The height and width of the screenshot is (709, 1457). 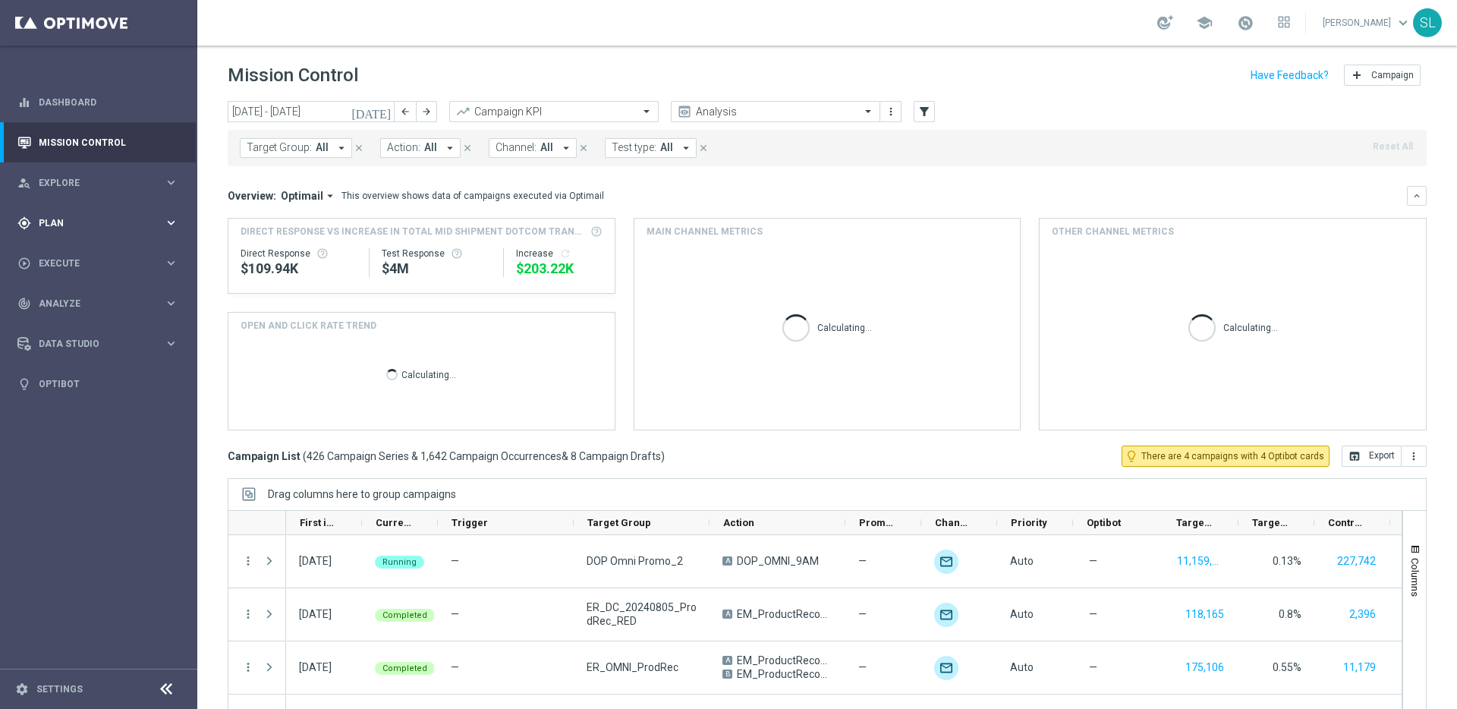 What do you see at coordinates (635, 561) in the screenshot?
I see `span: DOP Omni Promo_2` at bounding box center [635, 561].